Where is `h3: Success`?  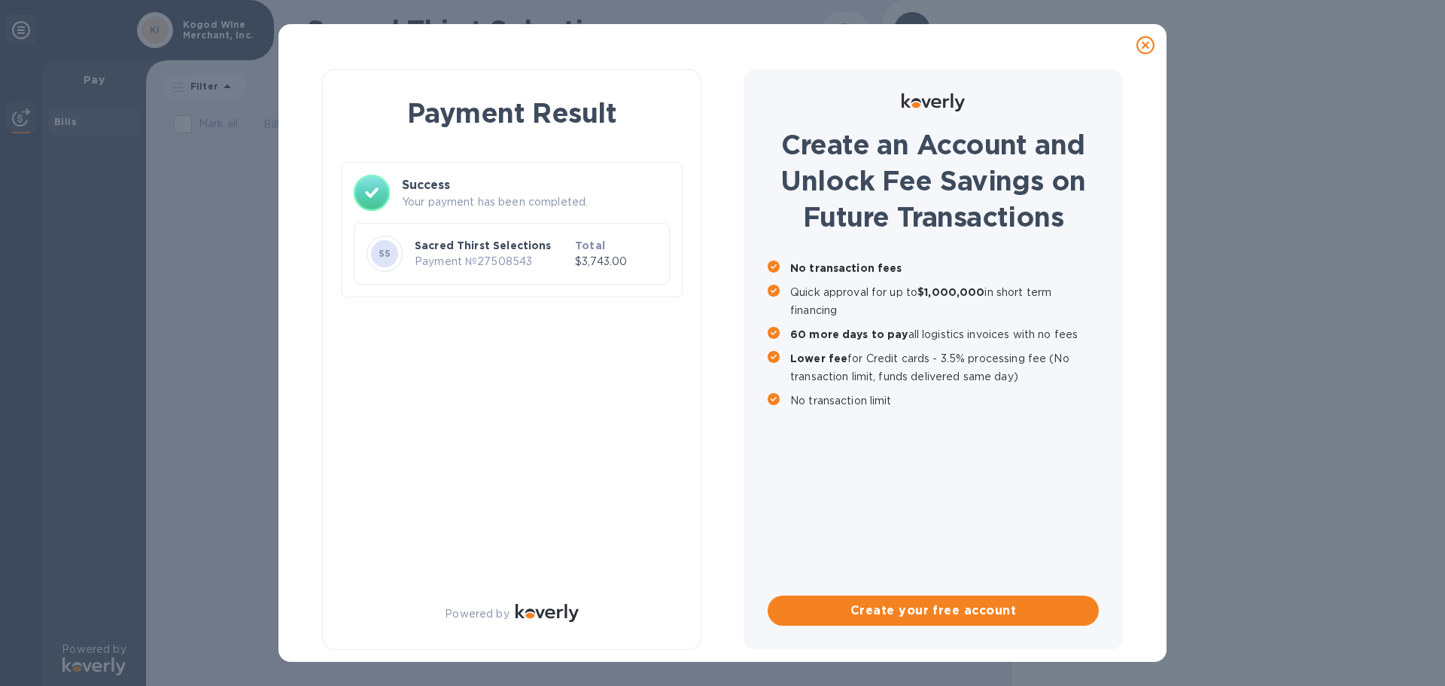
h3: Success is located at coordinates (536, 185).